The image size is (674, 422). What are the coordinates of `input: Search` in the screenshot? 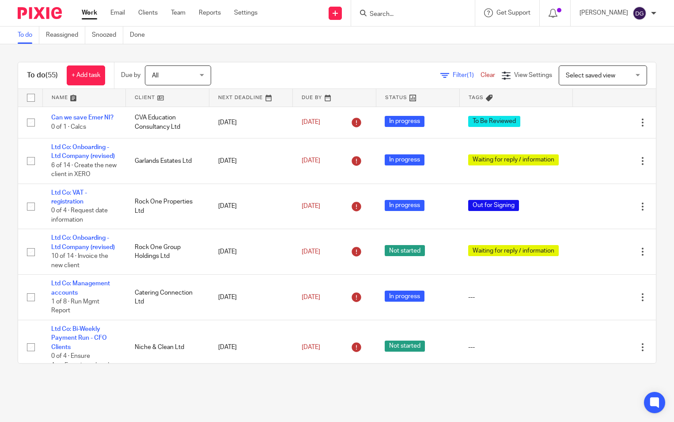 It's located at (409, 15).